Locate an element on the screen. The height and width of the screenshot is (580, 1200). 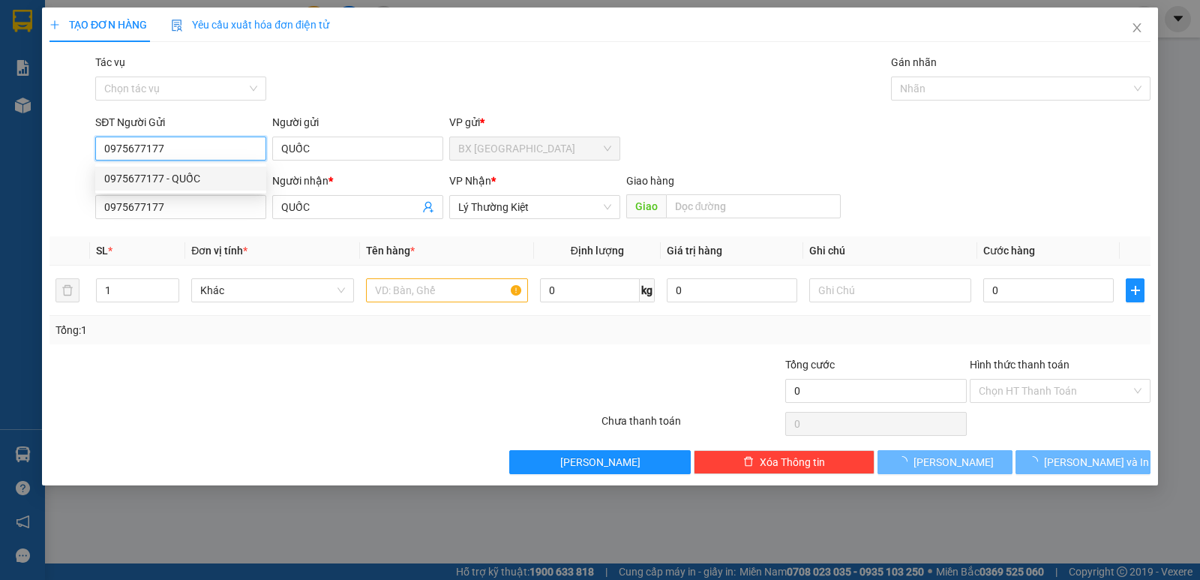
input: Dọc đường is located at coordinates (754, 206).